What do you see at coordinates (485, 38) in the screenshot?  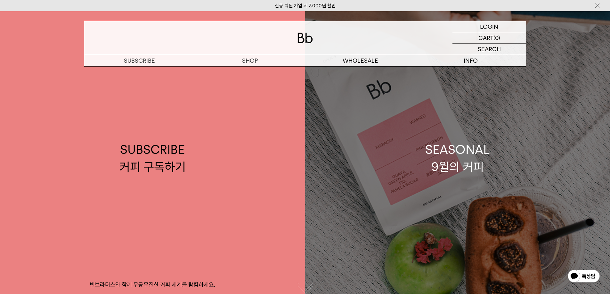 I see `p: CART` at bounding box center [485, 38].